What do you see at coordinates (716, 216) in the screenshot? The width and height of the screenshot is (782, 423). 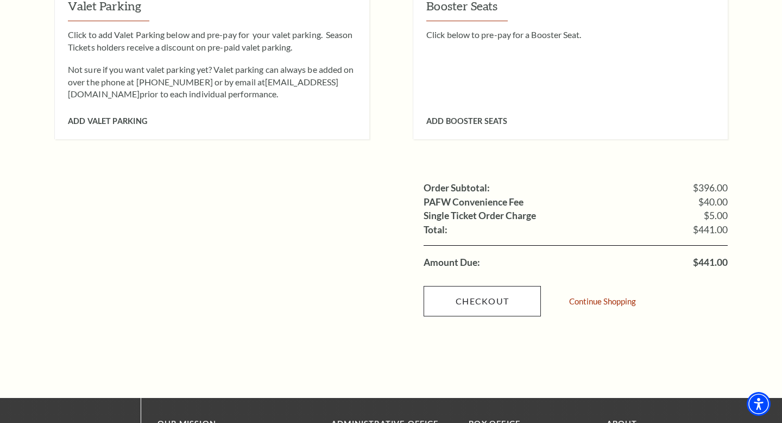 I see `span: $5.00` at bounding box center [716, 216].